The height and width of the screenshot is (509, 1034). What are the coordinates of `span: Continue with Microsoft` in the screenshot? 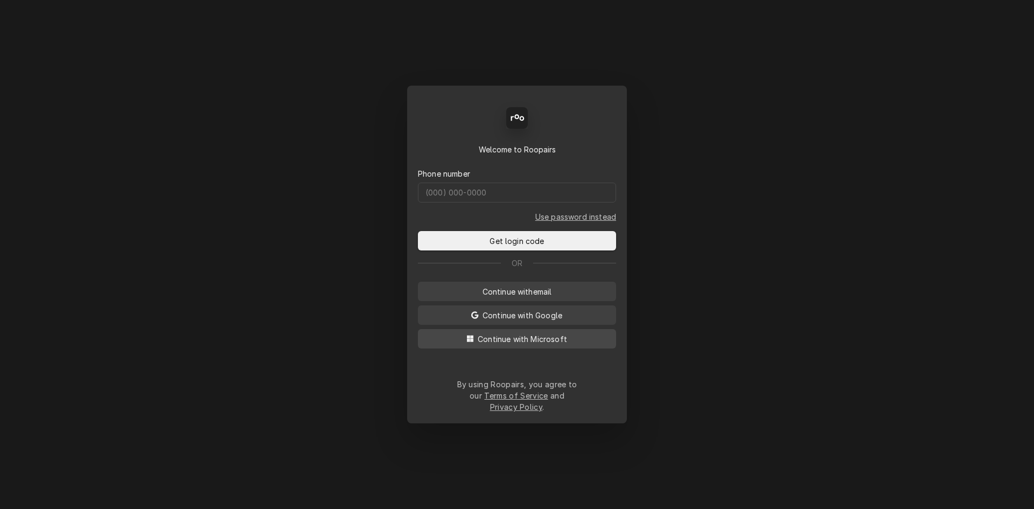 It's located at (523, 339).